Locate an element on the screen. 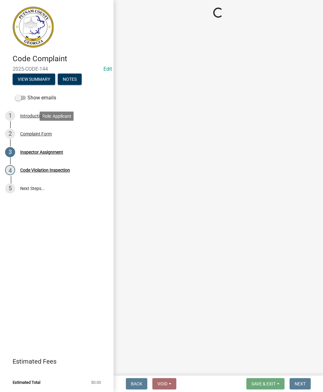  span: 2025-CODE-144 is located at coordinates (57, 69).